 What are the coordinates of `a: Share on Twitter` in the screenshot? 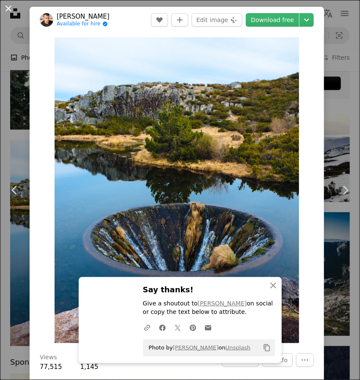 It's located at (178, 327).